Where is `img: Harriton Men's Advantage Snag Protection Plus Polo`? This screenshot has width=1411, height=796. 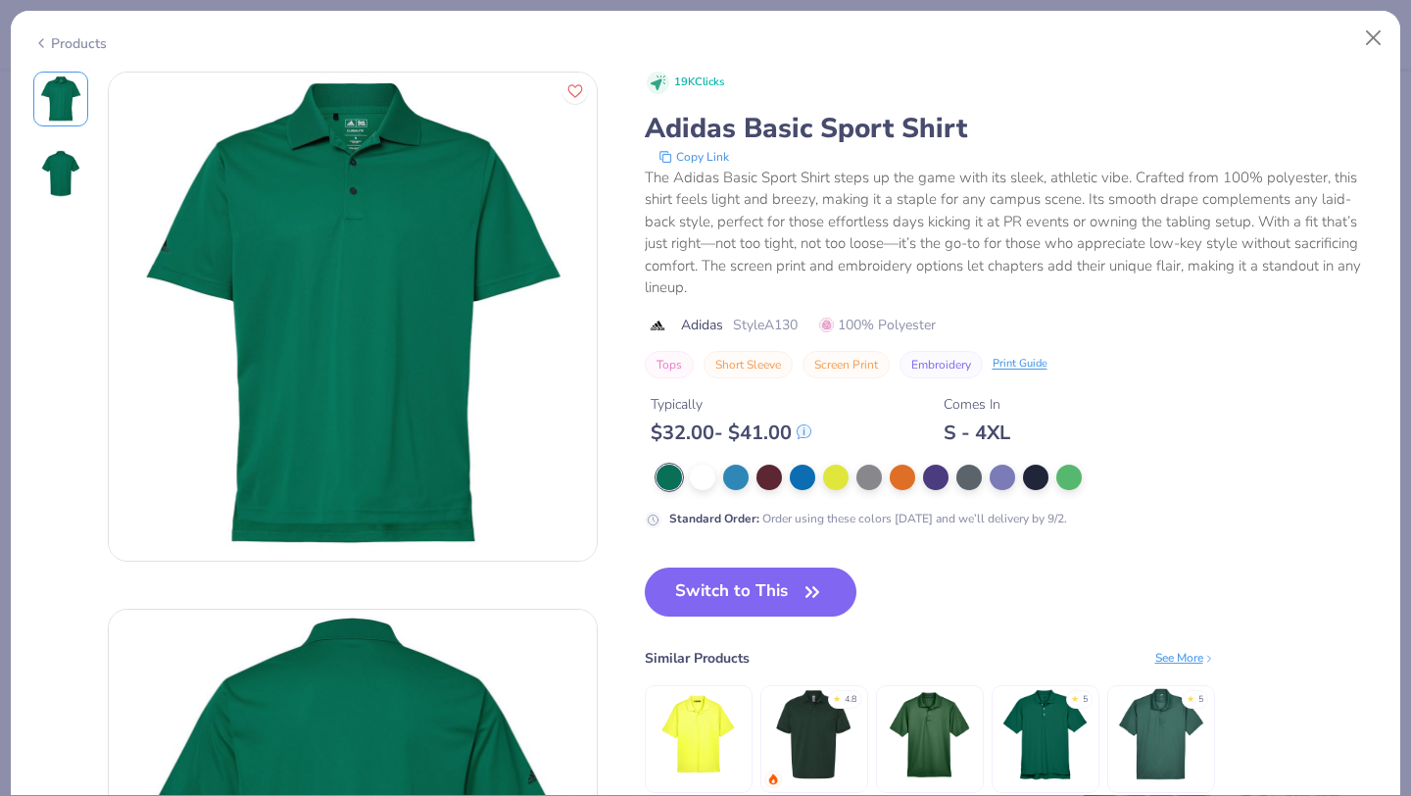 img: Harriton Men's Advantage Snag Protection Plus Polo is located at coordinates (698, 734).